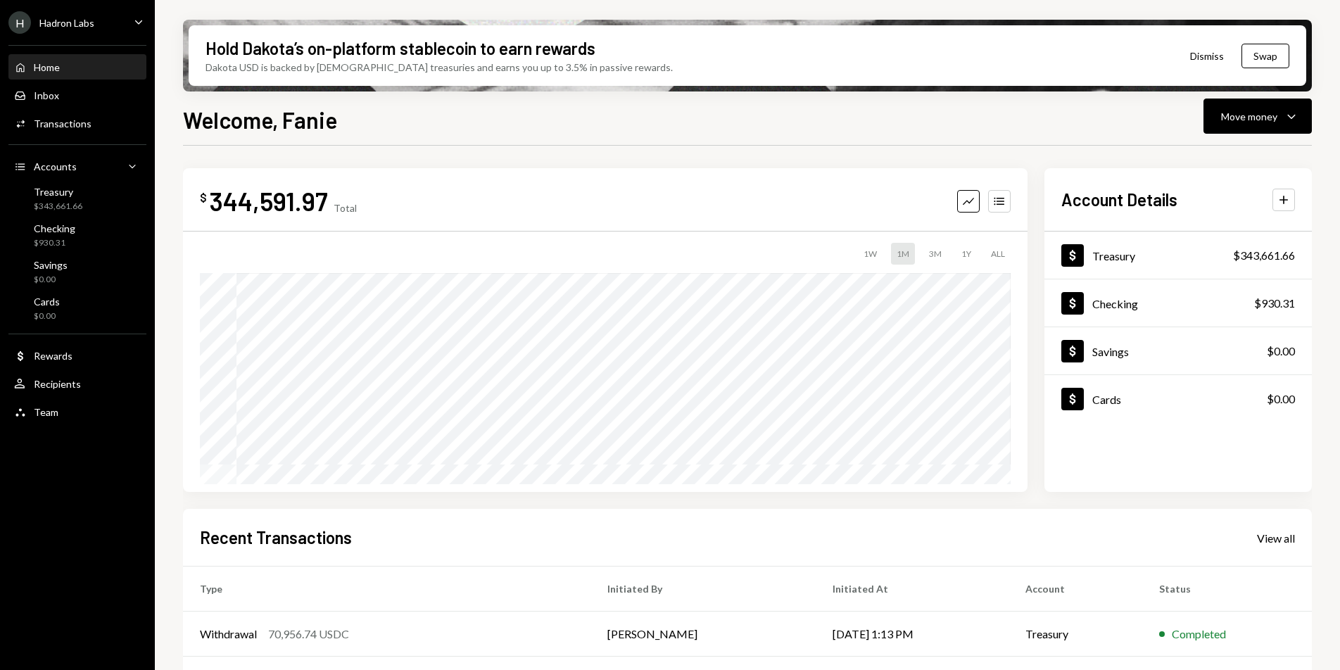 The width and height of the screenshot is (1340, 670). I want to click on a: Rewards, so click(77, 355).